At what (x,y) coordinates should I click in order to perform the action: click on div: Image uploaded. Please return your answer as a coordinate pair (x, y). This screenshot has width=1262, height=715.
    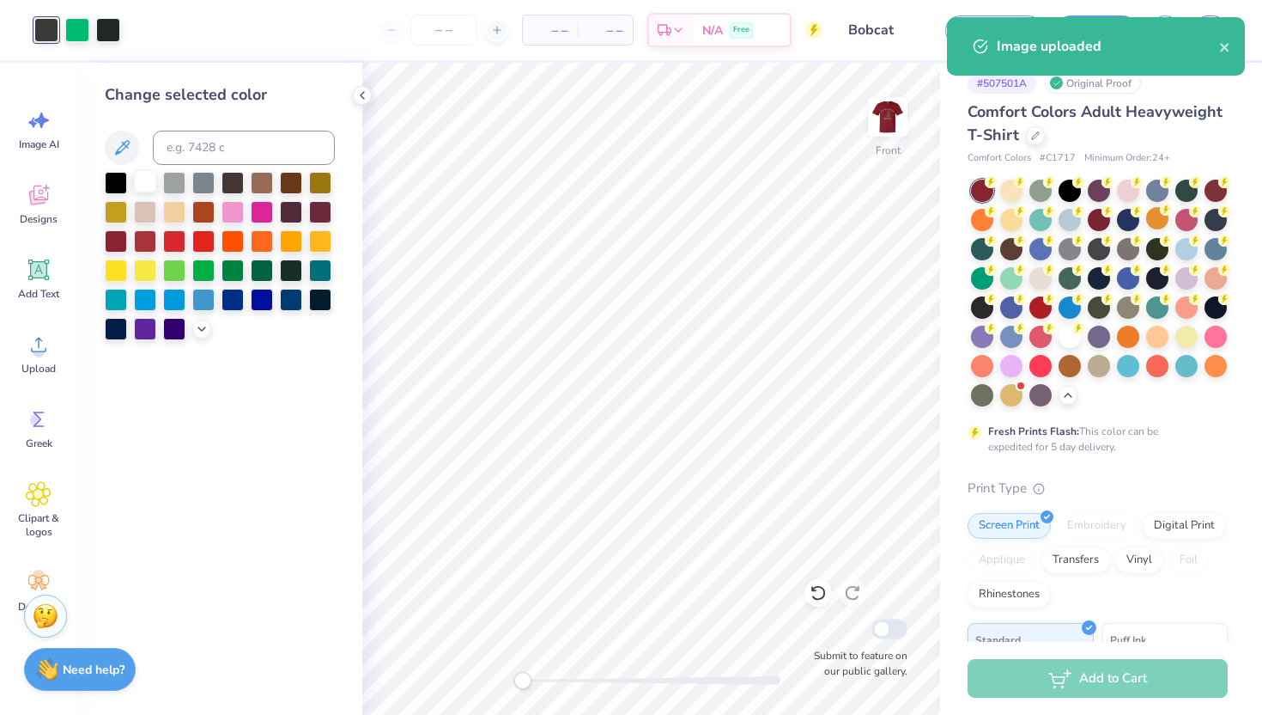
    Looking at the image, I should click on (1108, 46).